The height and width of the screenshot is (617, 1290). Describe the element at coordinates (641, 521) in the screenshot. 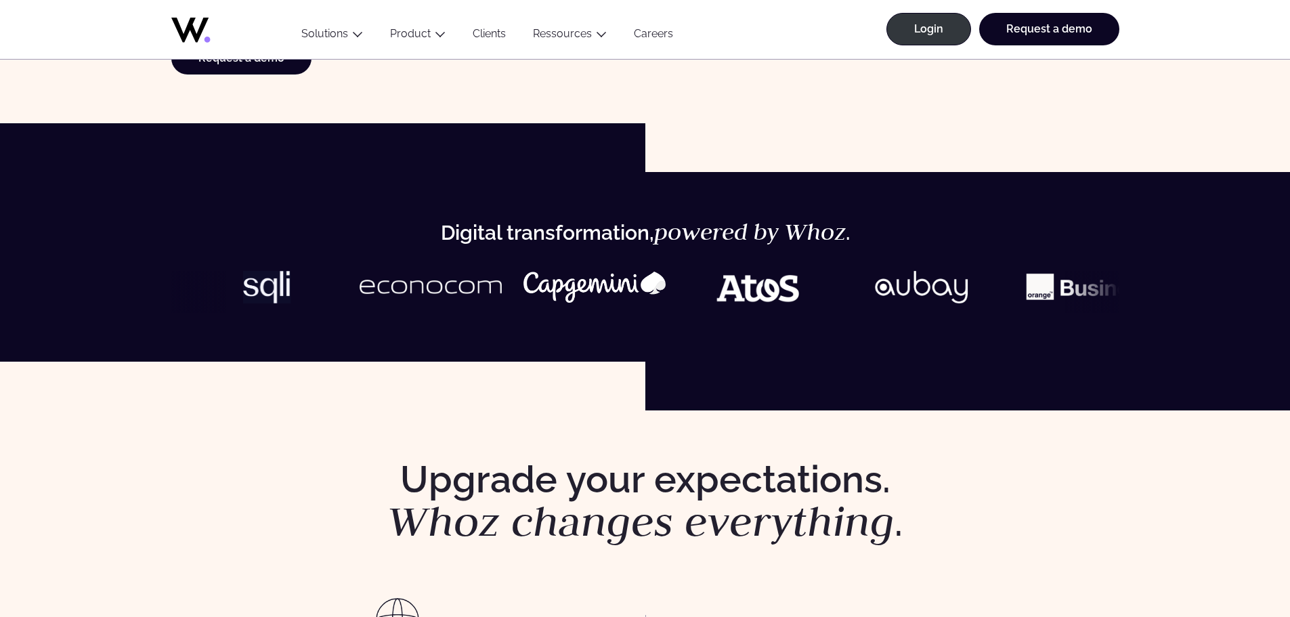

I see `em: Whoz changes everything` at that location.